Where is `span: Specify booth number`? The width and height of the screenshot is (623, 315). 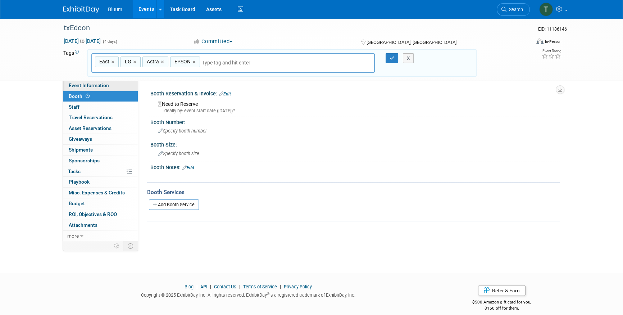 span: Specify booth number is located at coordinates (182, 131).